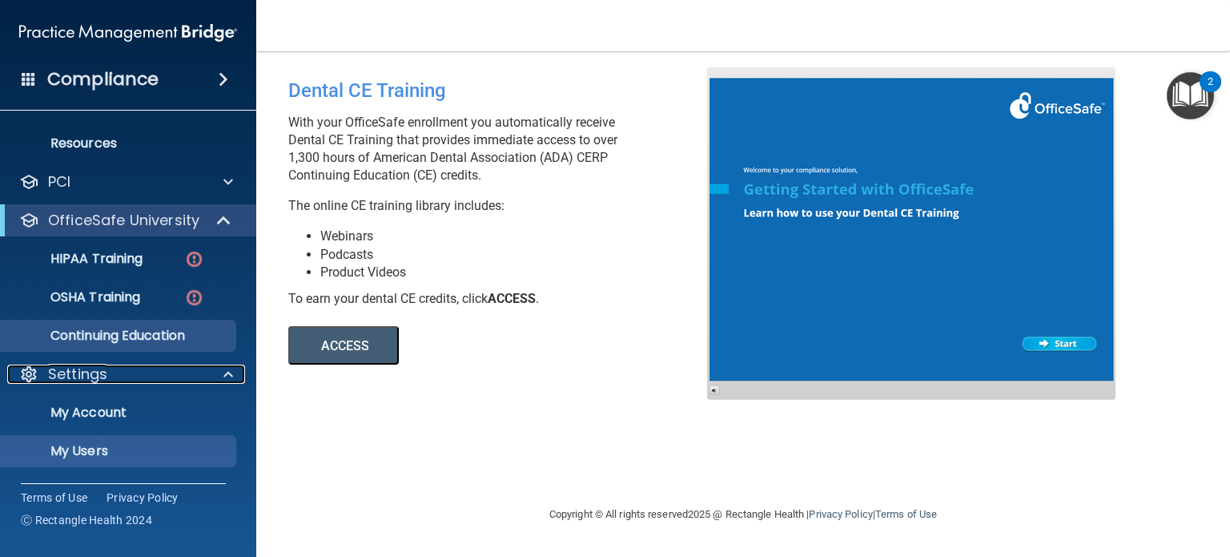 This screenshot has height=557, width=1230. I want to click on span: Ⓒ Rectangle Health 2024, so click(86, 520).